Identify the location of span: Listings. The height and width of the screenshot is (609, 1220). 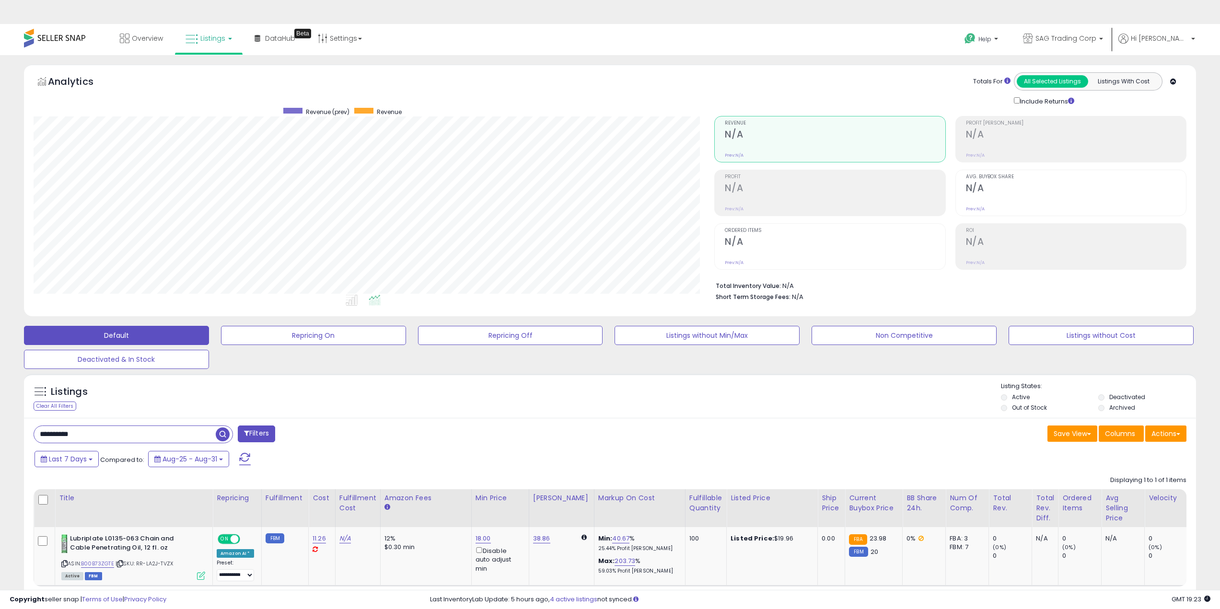
(213, 38).